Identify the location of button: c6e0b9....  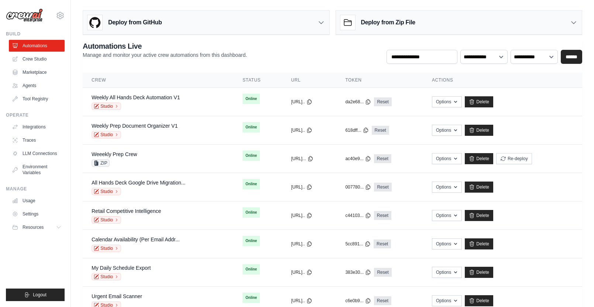
(358, 301).